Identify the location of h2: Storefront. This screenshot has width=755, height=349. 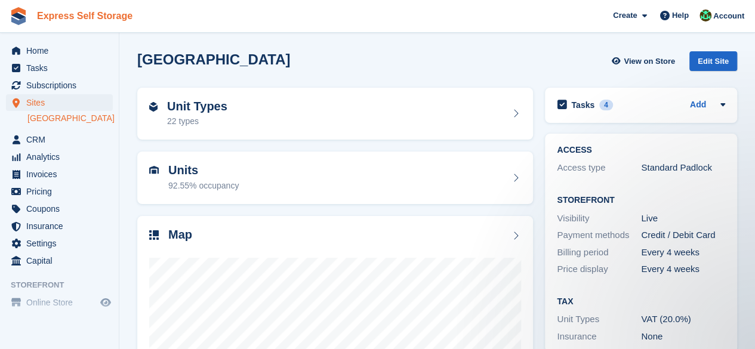
(641, 200).